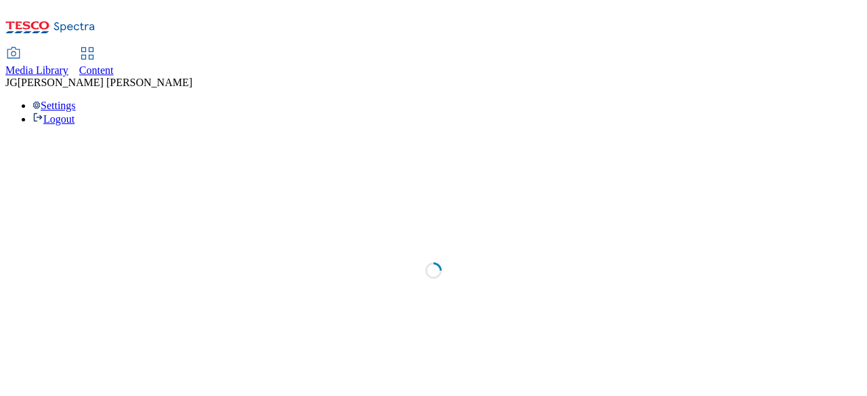  Describe the element at coordinates (37, 62) in the screenshot. I see `a: Media Library` at that location.